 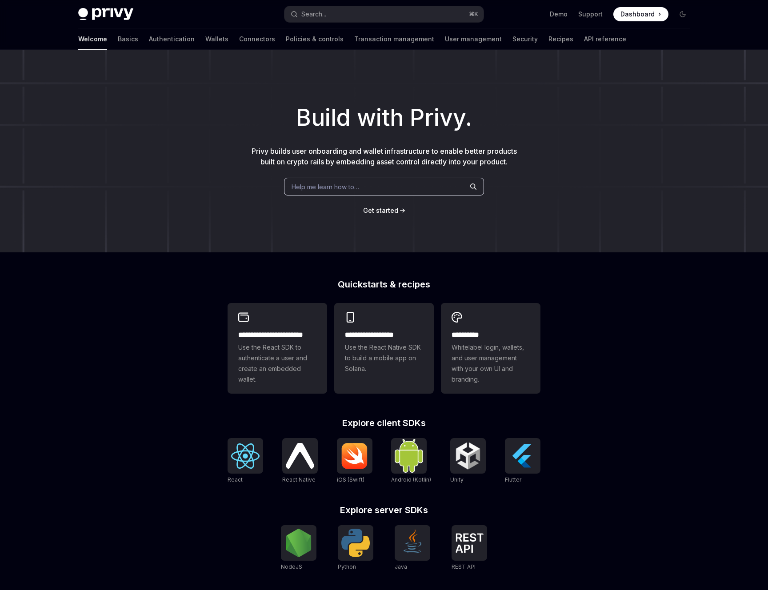 What do you see at coordinates (384, 284) in the screenshot?
I see `h2: Quickstarts & recipes` at bounding box center [384, 284].